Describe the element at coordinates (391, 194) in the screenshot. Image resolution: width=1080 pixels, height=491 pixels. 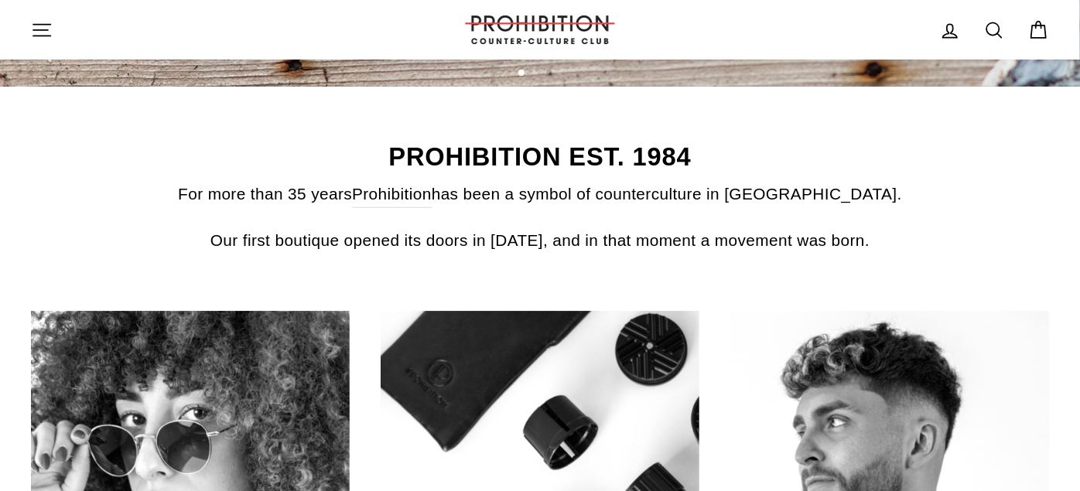
I see `a: Prohibition` at that location.